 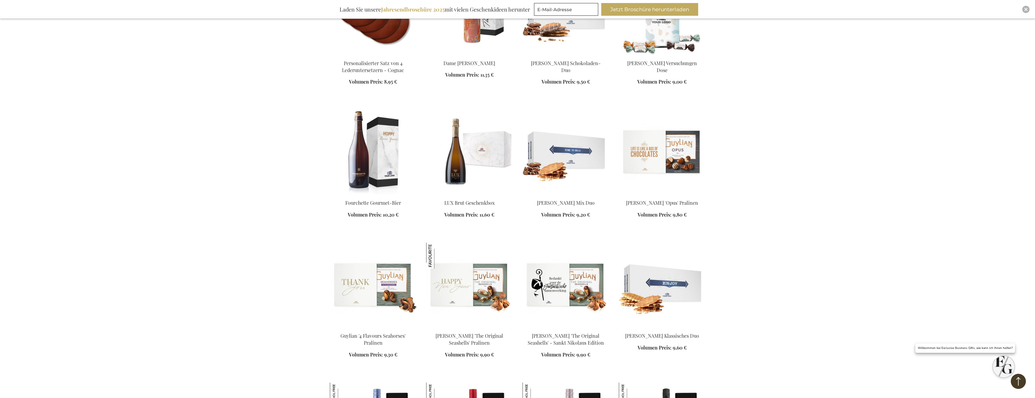 I want to click on a: Dame Jeanne Biermocktail Dame Jeanne Biermocktail, so click(x=469, y=55).